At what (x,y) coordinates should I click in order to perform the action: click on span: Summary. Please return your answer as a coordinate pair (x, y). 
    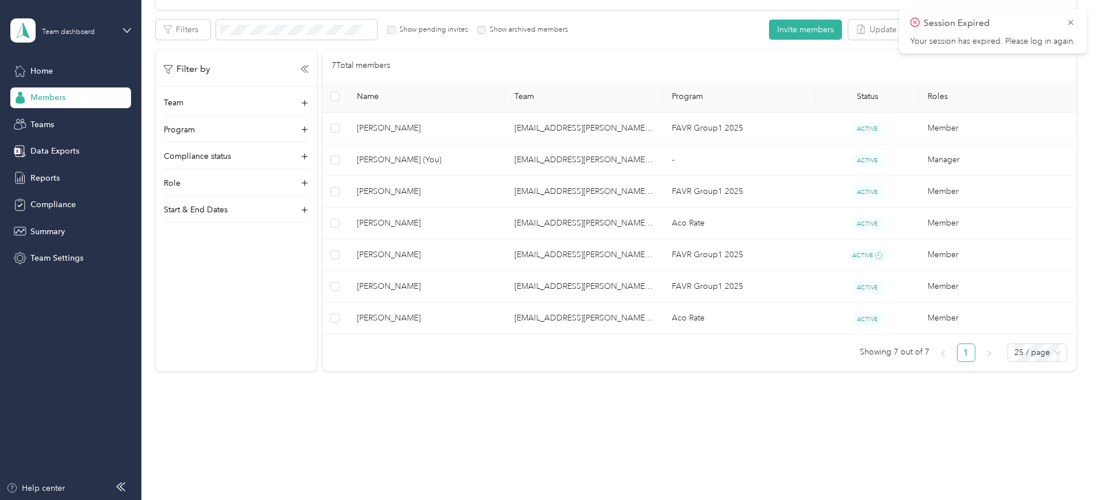
    Looking at the image, I should click on (48, 231).